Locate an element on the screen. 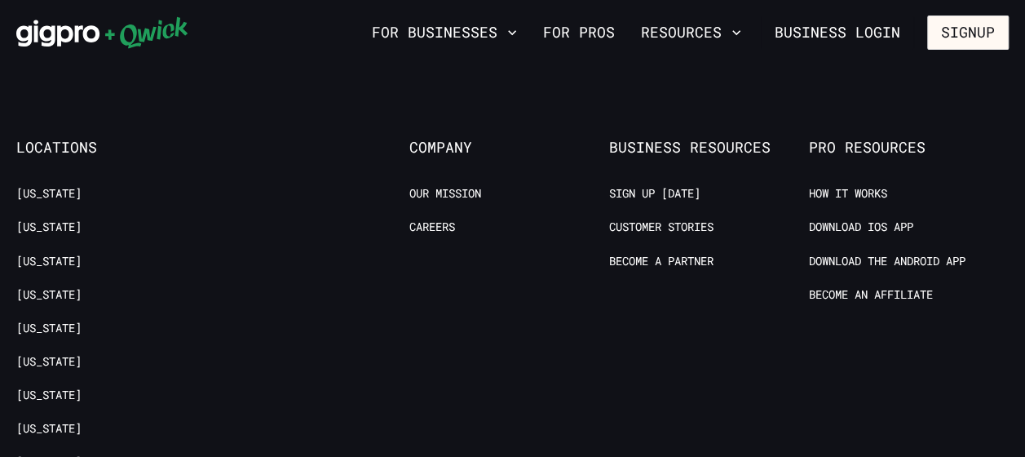 The height and width of the screenshot is (457, 1025). a: Become a Partner is located at coordinates (661, 260).